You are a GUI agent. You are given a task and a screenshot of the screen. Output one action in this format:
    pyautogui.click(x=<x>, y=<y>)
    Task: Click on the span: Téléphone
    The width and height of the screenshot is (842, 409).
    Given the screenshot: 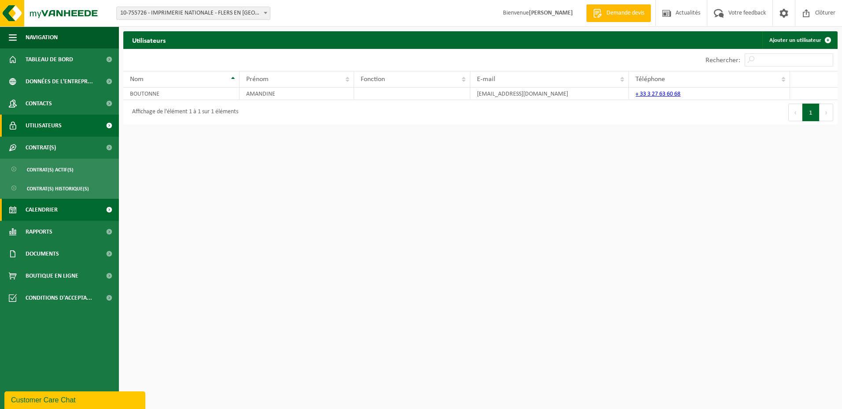 What is the action you would take?
    pyautogui.click(x=650, y=79)
    